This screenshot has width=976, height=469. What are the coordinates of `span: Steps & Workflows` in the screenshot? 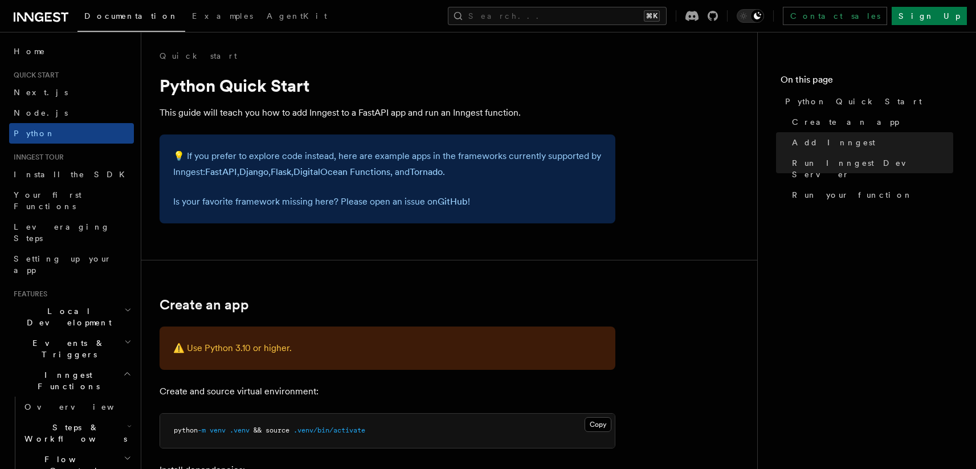 It's located at (73, 433).